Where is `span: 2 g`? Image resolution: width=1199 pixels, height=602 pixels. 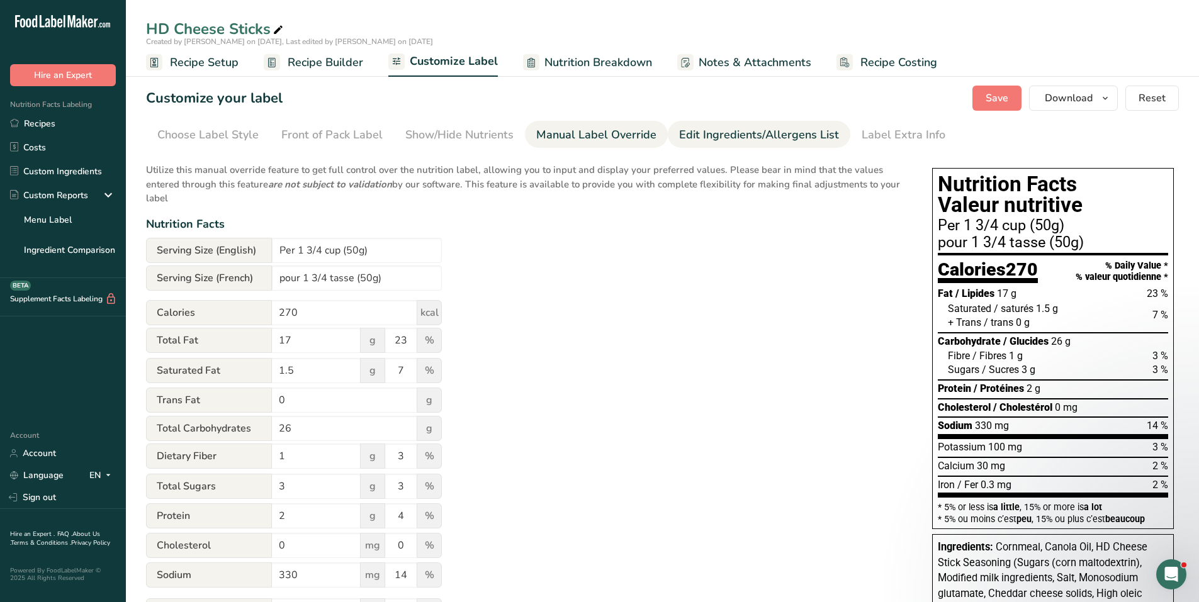 span: 2 g is located at coordinates (1034, 388).